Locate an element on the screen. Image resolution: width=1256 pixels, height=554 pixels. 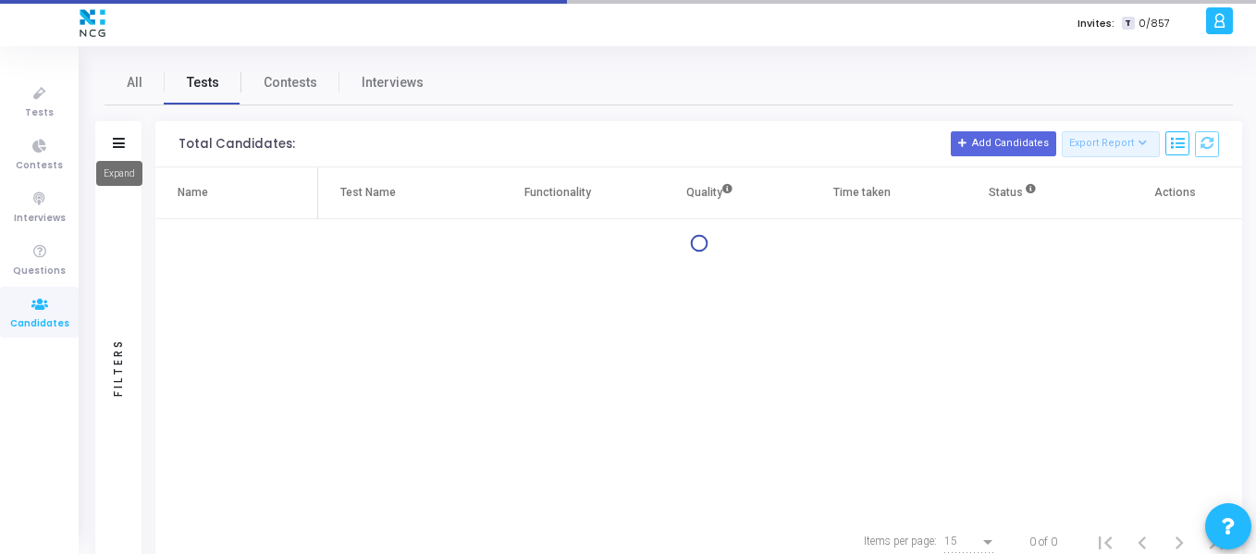
th: Quality is located at coordinates (709, 193).